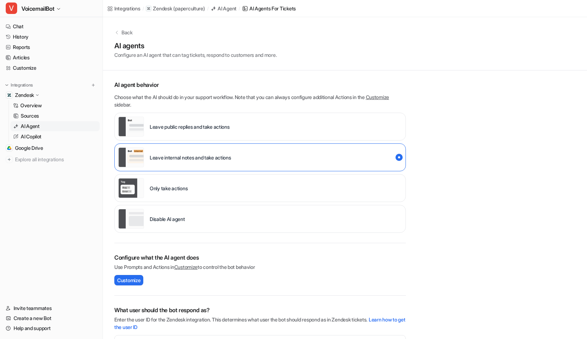  Describe the element at coordinates (55, 136) in the screenshot. I see `a: AI Copilot` at that location.